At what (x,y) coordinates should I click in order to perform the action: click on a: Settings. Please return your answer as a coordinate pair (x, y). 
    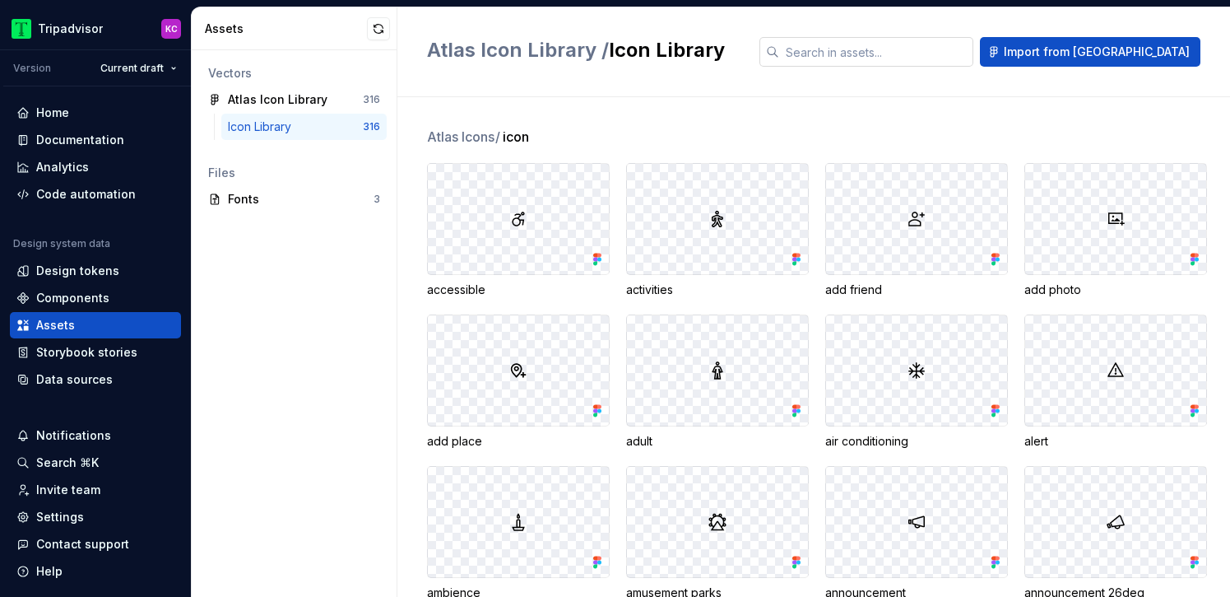
    Looking at the image, I should click on (95, 517).